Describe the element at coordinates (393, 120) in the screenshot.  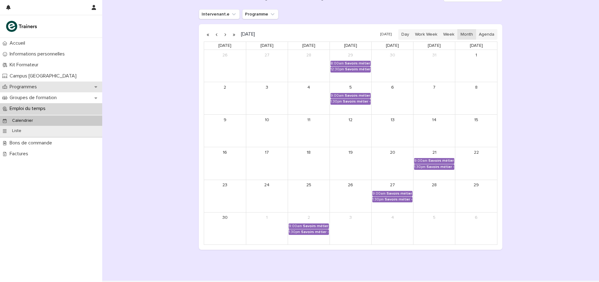
I see `a: November 13, 2025` at that location.